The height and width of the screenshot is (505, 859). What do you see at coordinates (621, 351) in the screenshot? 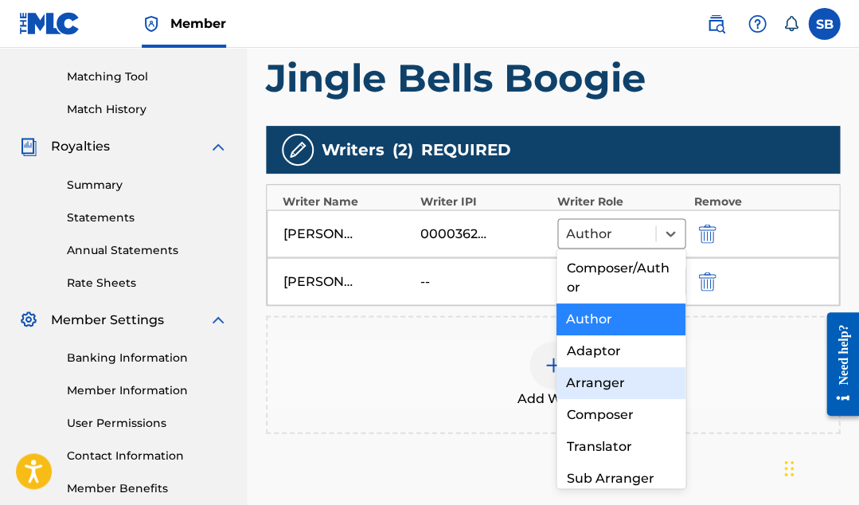
I see `div: Adaptor` at bounding box center [621, 351].